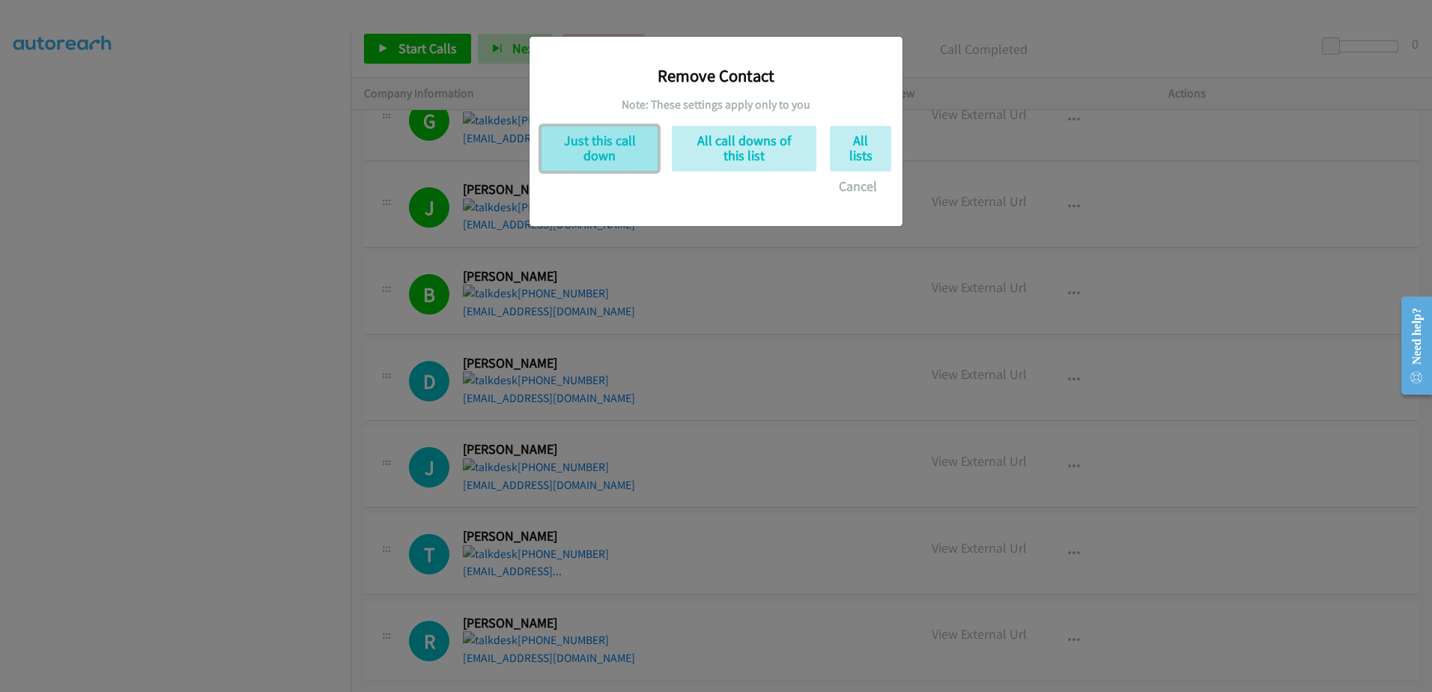  What do you see at coordinates (599, 148) in the screenshot?
I see `button: Just this call down` at bounding box center [599, 148].